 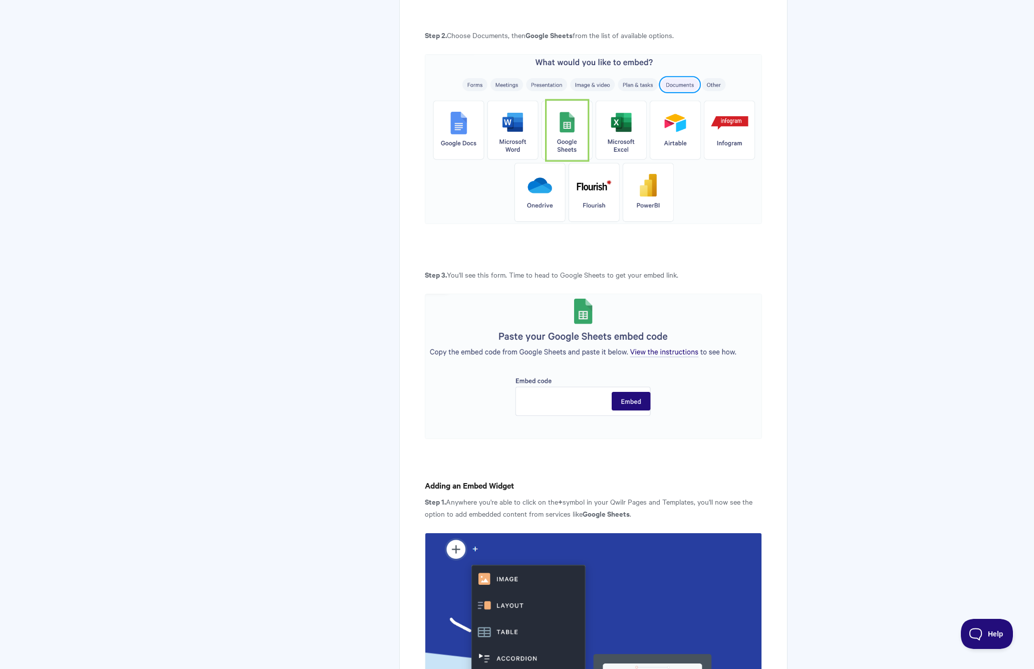 I want to click on strong: Step 3., so click(x=436, y=274).